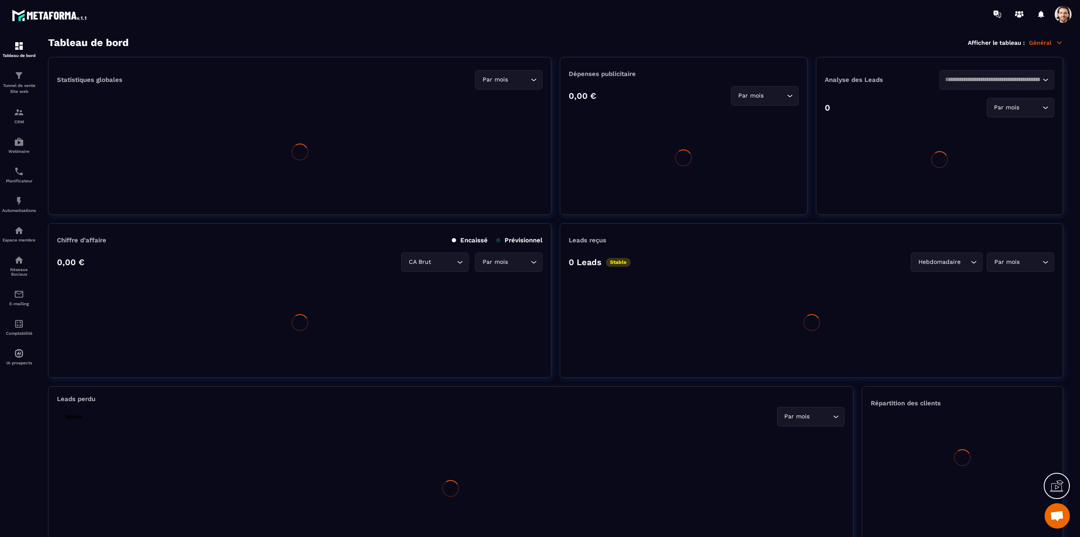 This screenshot has height=537, width=1080. I want to click on p: Automatisations, so click(19, 210).